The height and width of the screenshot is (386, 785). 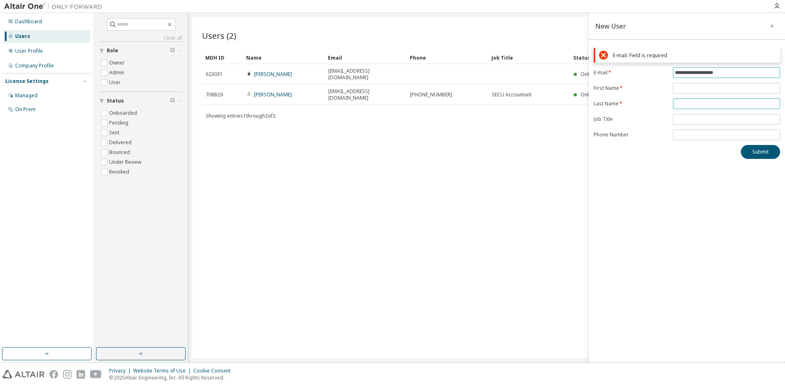 What do you see at coordinates (23, 374) in the screenshot?
I see `img: altair_logo.svg` at bounding box center [23, 374].